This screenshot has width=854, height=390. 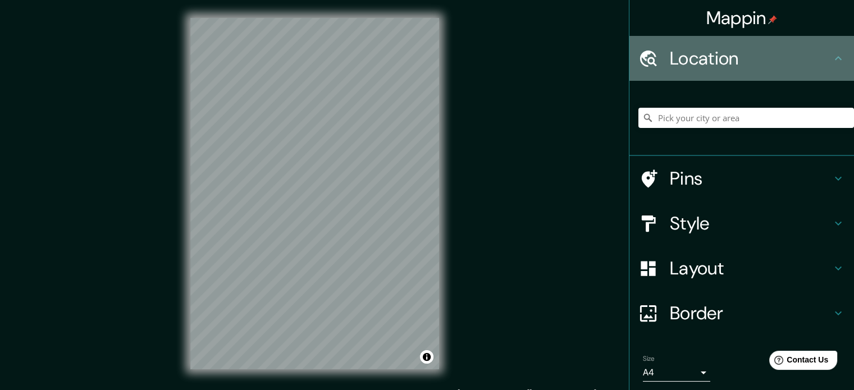 What do you see at coordinates (742, 58) in the screenshot?
I see `div: Location` at bounding box center [742, 58].